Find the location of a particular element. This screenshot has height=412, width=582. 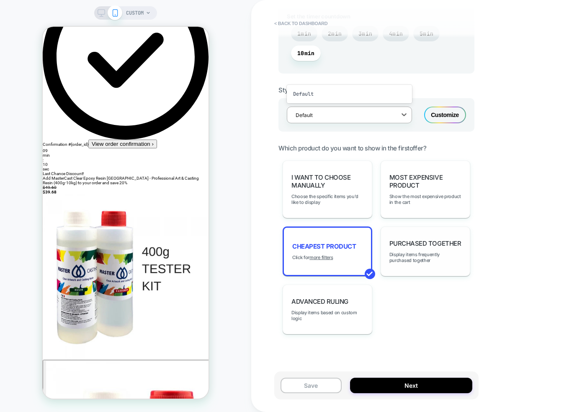

span: 3min is located at coordinates (365, 33).